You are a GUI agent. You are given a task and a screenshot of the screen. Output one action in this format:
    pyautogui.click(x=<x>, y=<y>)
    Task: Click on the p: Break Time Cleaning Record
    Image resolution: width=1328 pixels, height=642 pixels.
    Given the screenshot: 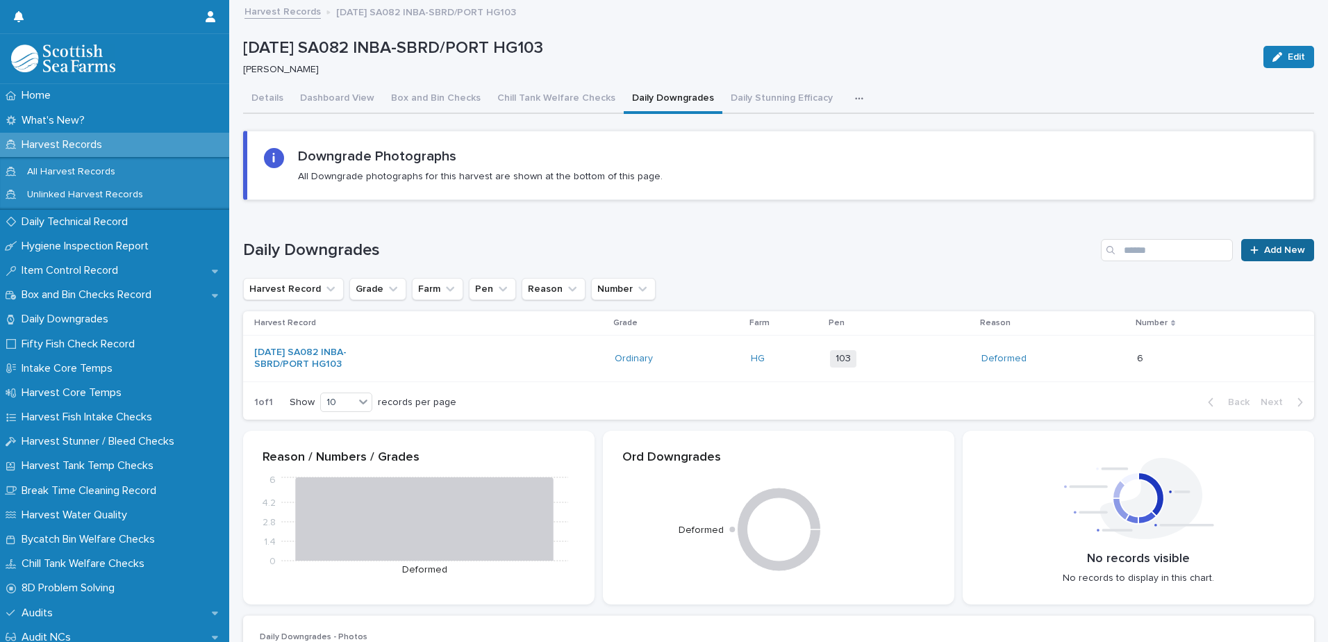 What is the action you would take?
    pyautogui.click(x=92, y=490)
    